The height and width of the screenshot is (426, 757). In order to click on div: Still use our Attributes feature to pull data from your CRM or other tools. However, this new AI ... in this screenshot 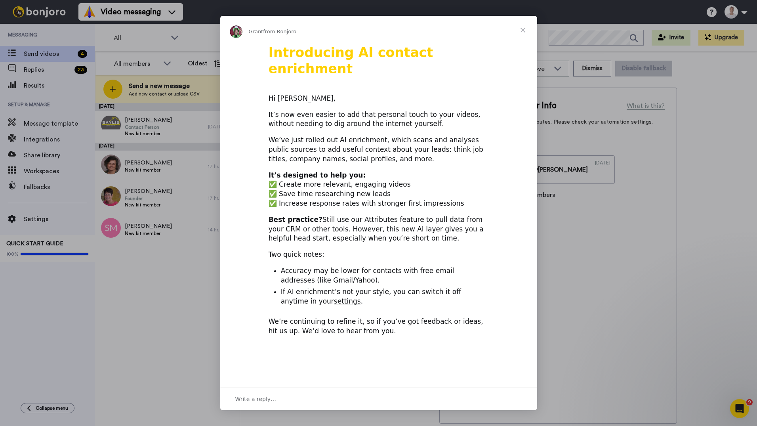, I will do `click(379, 229)`.